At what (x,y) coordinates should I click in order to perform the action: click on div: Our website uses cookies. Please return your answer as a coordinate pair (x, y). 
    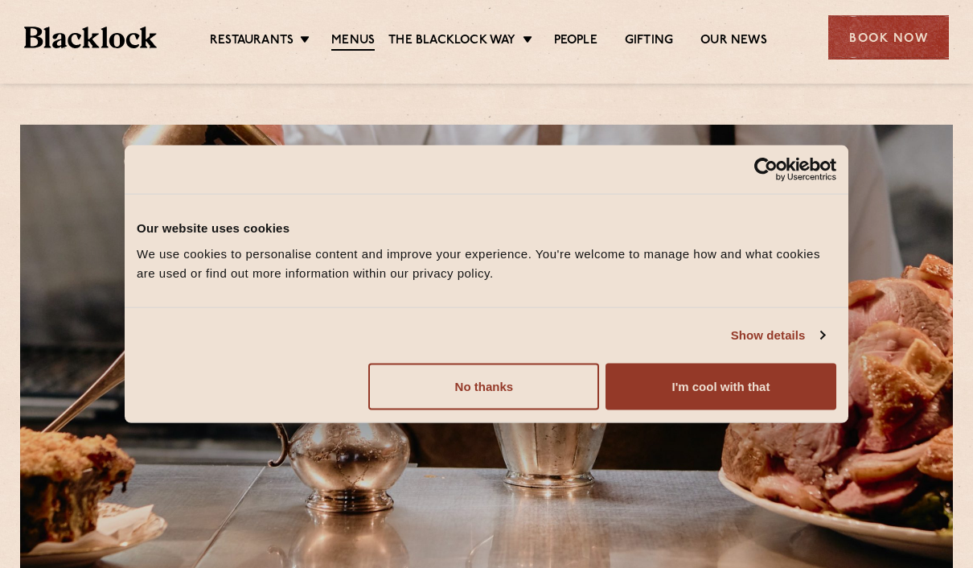
    Looking at the image, I should click on (487, 228).